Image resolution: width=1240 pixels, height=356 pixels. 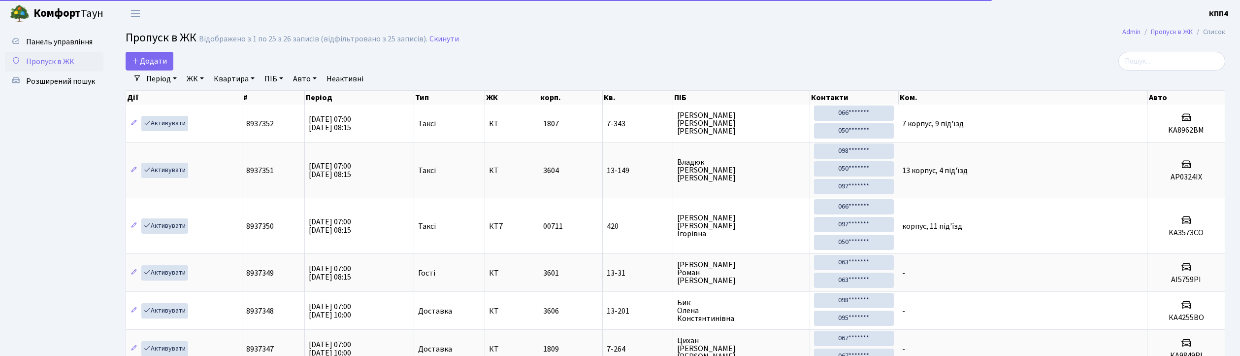 What do you see at coordinates (1171, 61) in the screenshot?
I see `input: Пошук...` at bounding box center [1171, 61].